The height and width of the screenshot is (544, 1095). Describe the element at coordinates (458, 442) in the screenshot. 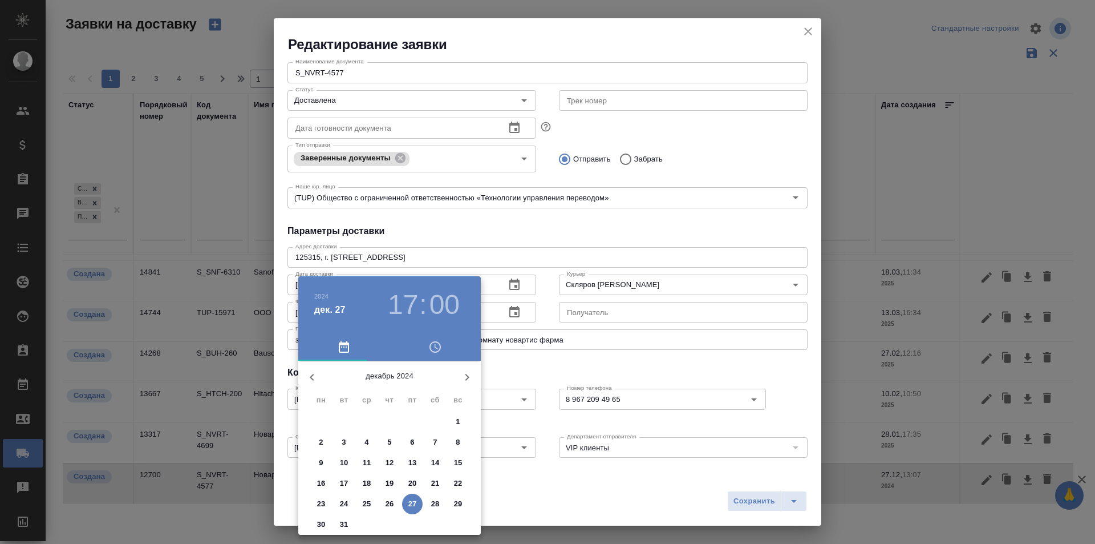

I see `button: 8` at that location.